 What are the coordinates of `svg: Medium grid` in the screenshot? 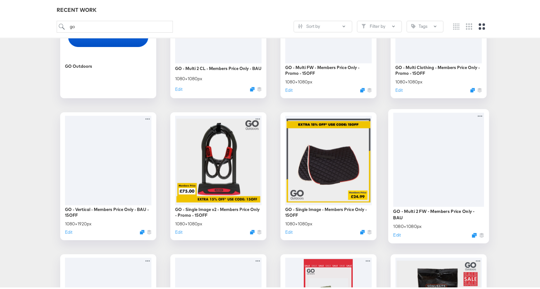 It's located at (469, 25).